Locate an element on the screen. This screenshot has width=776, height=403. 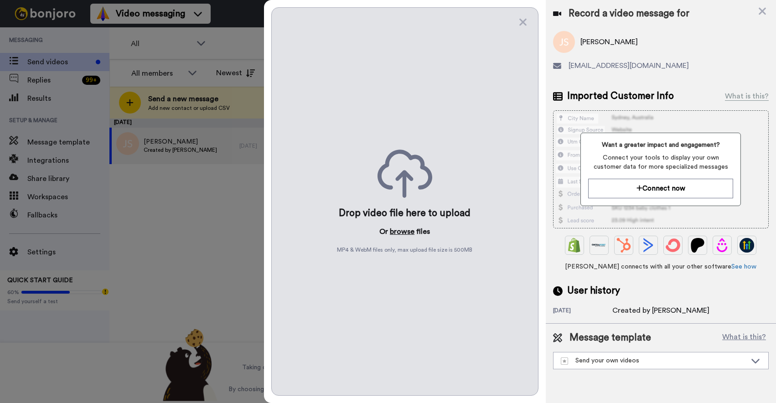
img: Hubspot is located at coordinates (624, 245).